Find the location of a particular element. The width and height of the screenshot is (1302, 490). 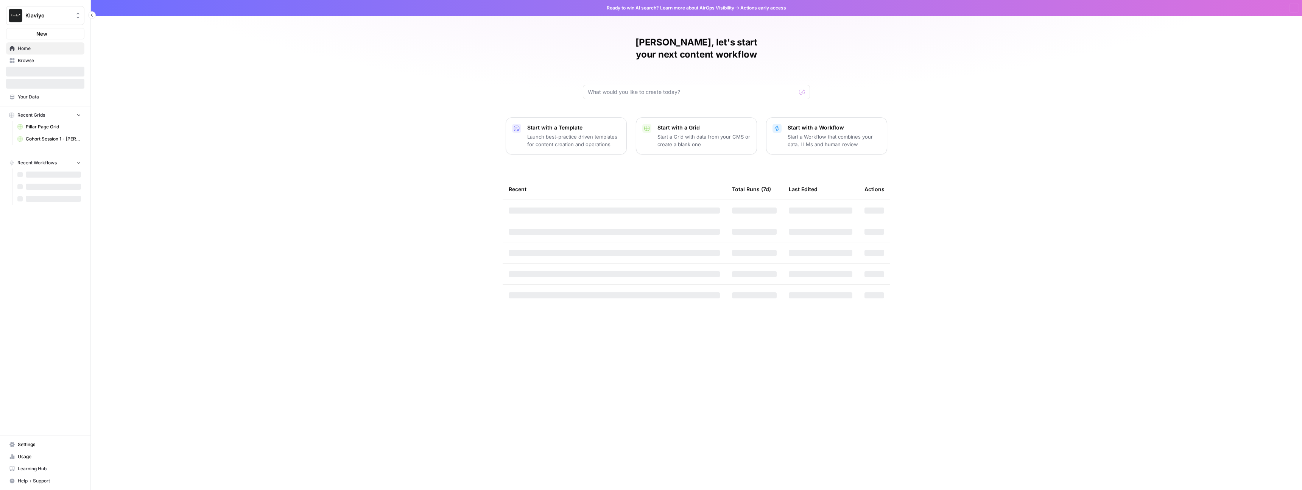

button: Recent Workflows is located at coordinates (45, 163).